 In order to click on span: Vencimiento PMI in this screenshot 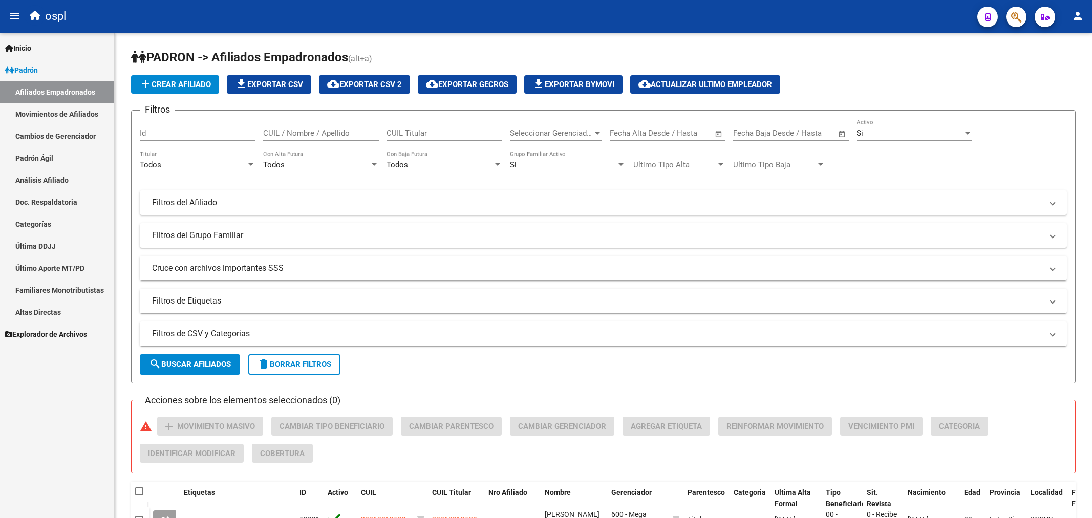, I will do `click(881, 426)`.